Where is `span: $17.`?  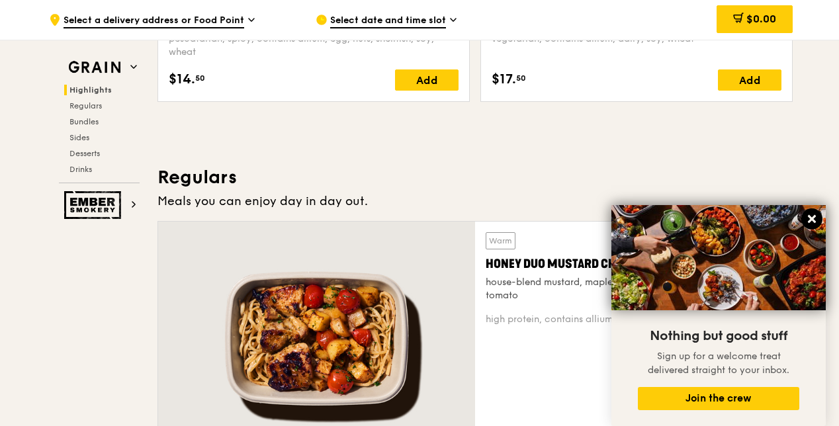
span: $17. is located at coordinates (503, 79).